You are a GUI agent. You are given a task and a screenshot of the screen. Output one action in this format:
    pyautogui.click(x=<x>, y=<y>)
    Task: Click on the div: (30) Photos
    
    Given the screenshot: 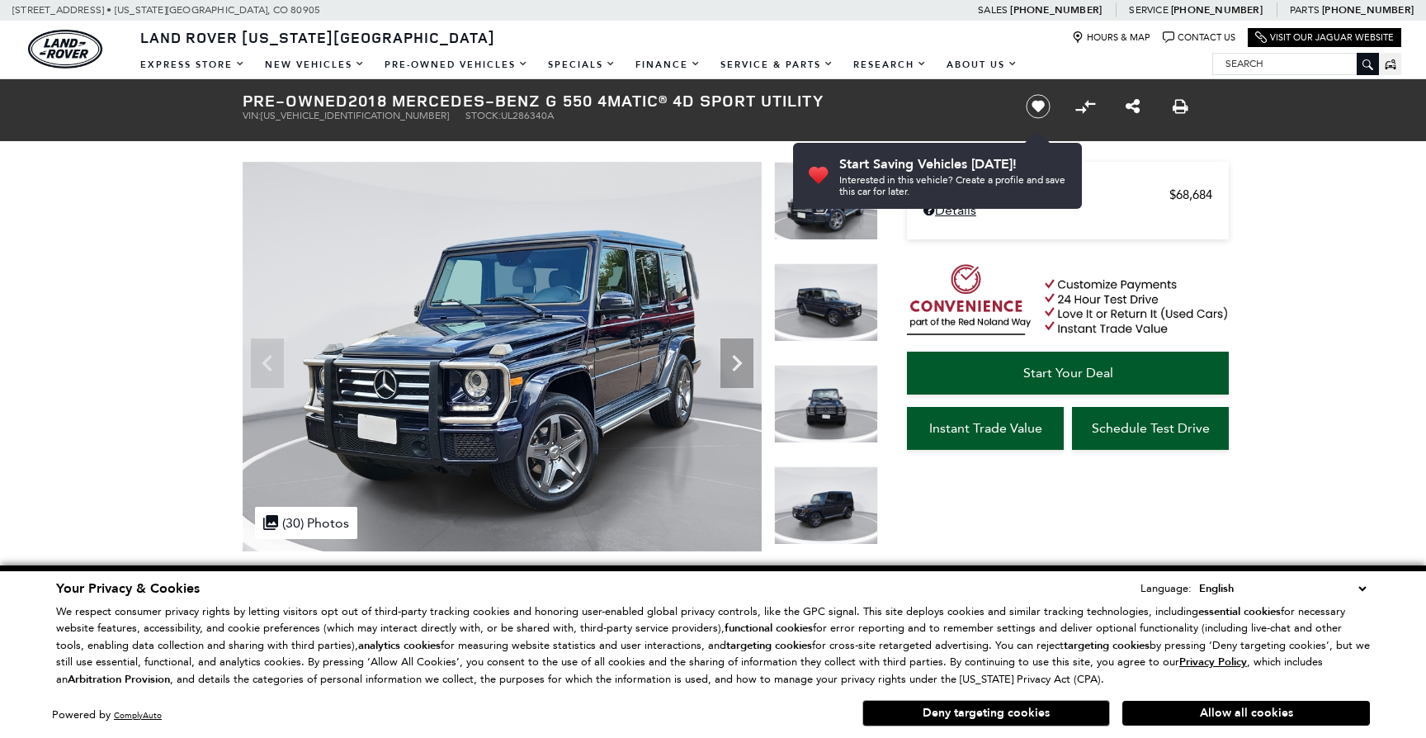 What is the action you would take?
    pyautogui.click(x=306, y=523)
    